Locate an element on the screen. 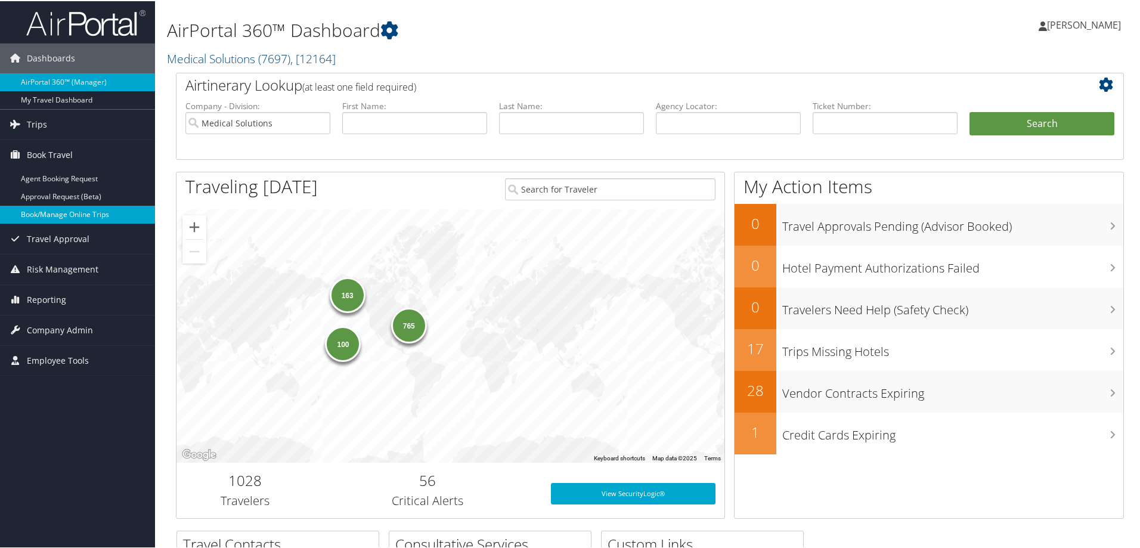  h3: Credit Cards Expiring is located at coordinates (953, 431).